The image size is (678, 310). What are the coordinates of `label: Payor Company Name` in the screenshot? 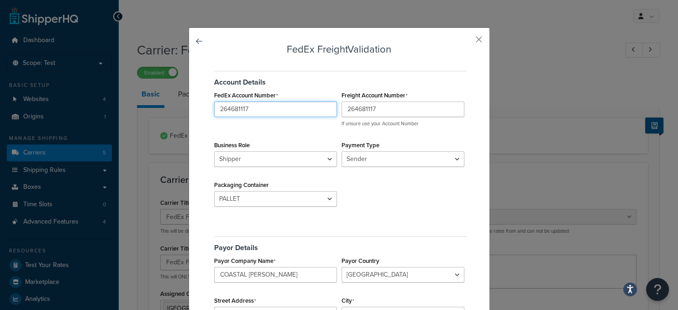 It's located at (245, 261).